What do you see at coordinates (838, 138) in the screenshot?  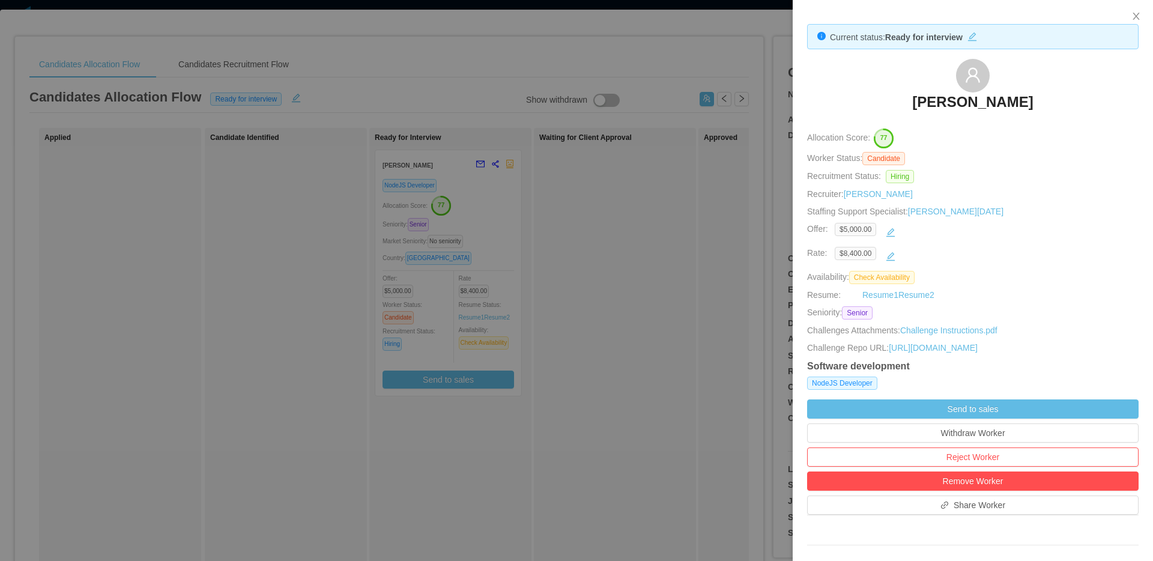 I see `span: Allocation Score:` at bounding box center [838, 138].